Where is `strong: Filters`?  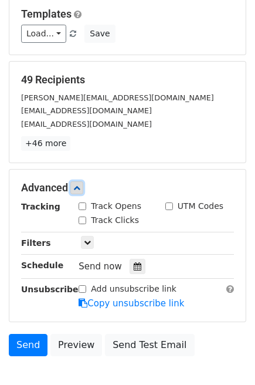
strong: Filters is located at coordinates (36, 243).